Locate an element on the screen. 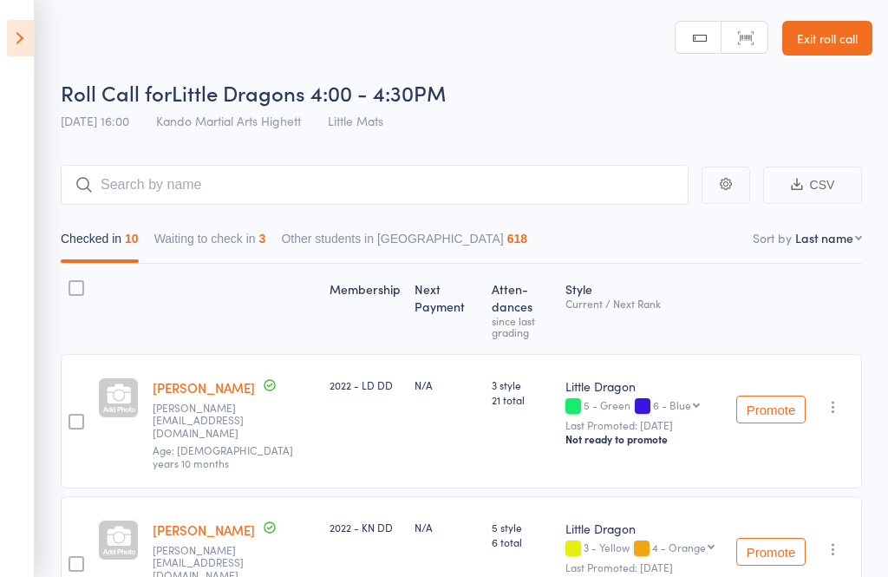  span: 6 total is located at coordinates (521, 541).